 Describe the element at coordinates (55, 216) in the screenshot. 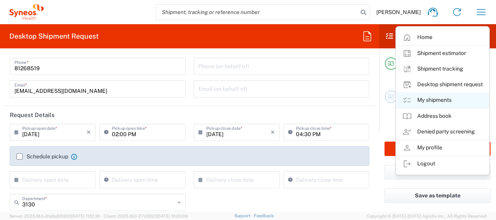

I see `span: Server: 2025.18.0-d1e9a510831` at that location.